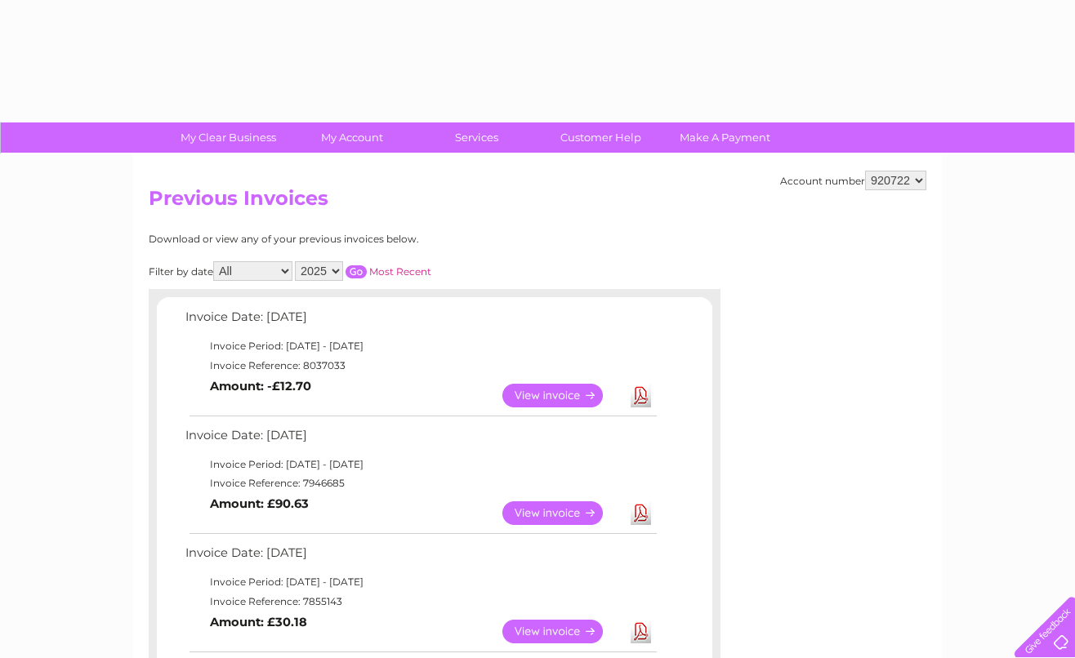 The width and height of the screenshot is (1075, 658). What do you see at coordinates (352, 137) in the screenshot?
I see `a: My Account` at bounding box center [352, 137].